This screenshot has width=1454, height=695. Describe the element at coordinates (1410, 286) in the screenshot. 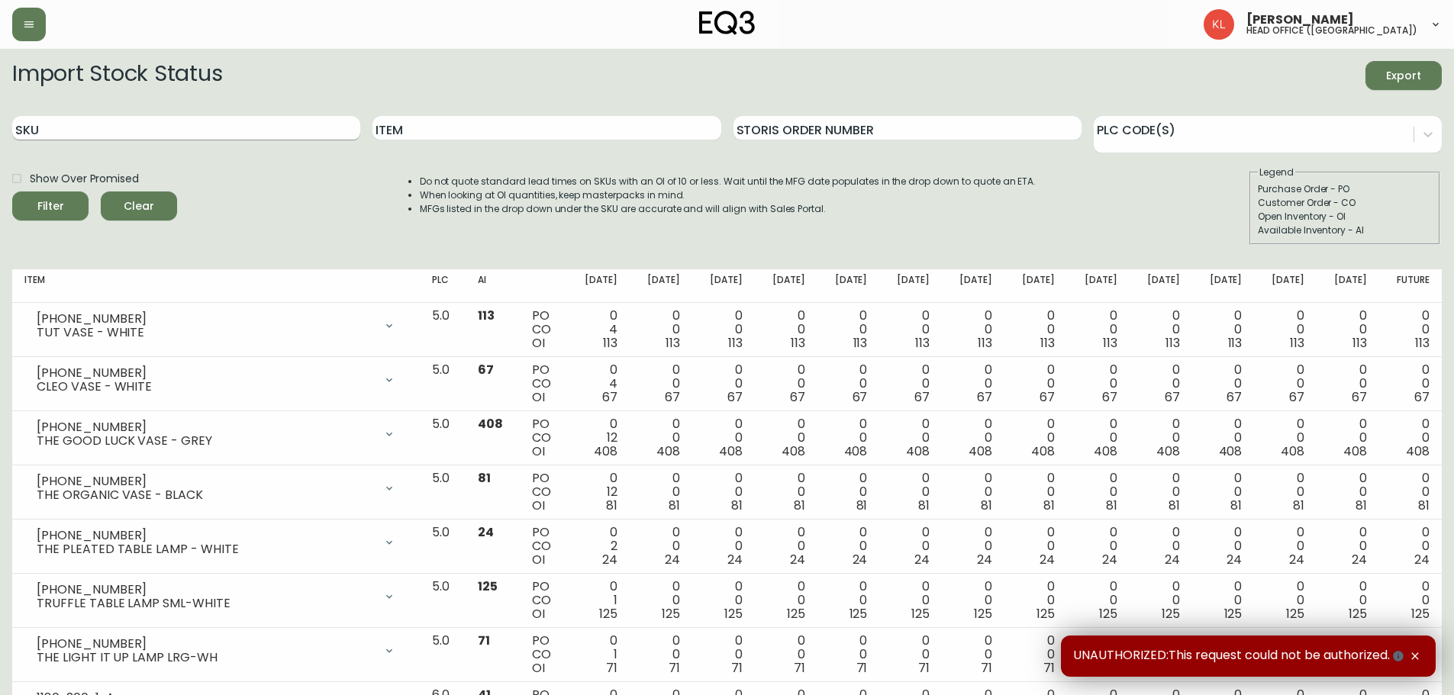

I see `th: Future` at that location.